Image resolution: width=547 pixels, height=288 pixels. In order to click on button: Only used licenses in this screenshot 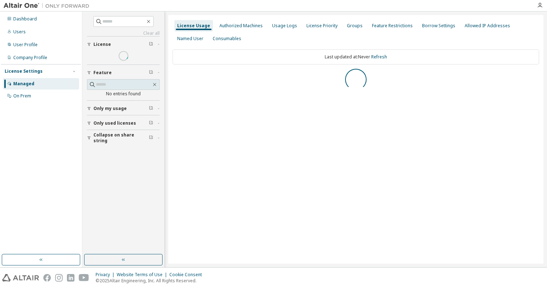, I will do `click(123, 123)`.